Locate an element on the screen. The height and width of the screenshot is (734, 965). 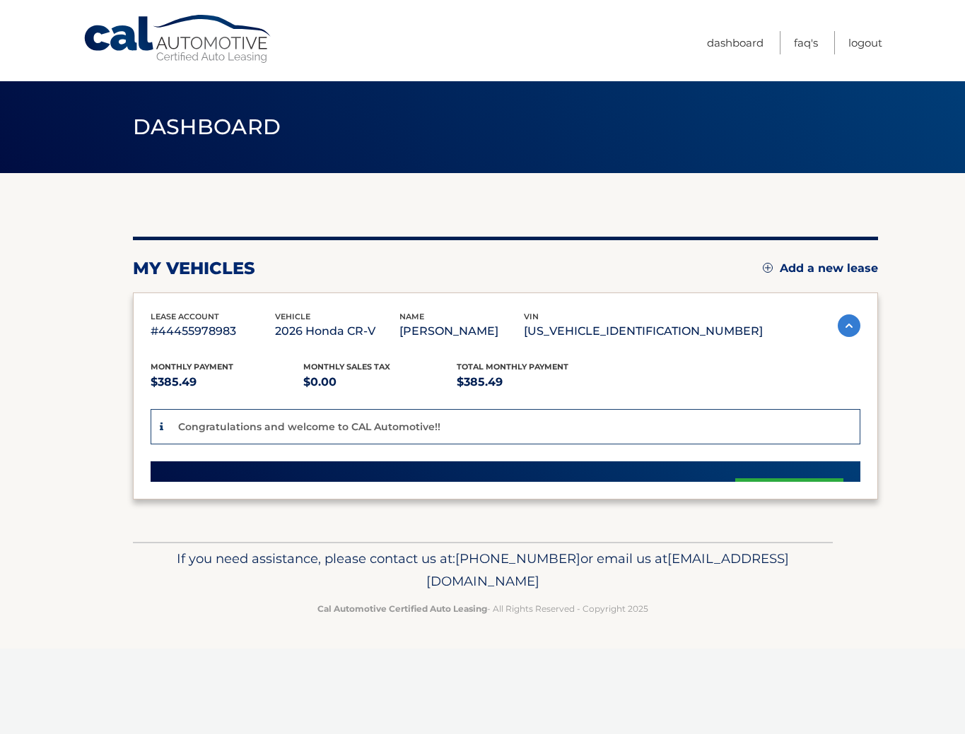
p: #44455978983 is located at coordinates (213, 331).